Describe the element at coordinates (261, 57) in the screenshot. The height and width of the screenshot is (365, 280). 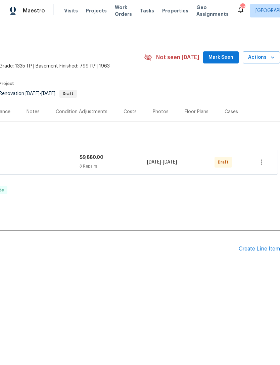
I see `span: Actions` at that location.